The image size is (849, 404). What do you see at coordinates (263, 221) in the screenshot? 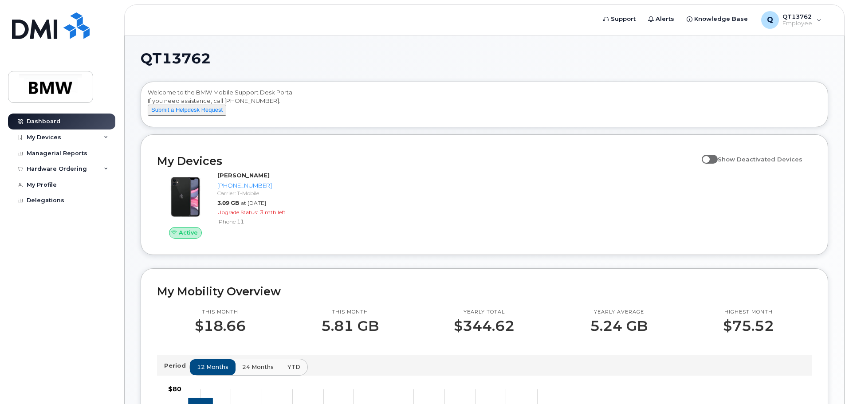
I see `div: iPhone 11` at bounding box center [263, 221].